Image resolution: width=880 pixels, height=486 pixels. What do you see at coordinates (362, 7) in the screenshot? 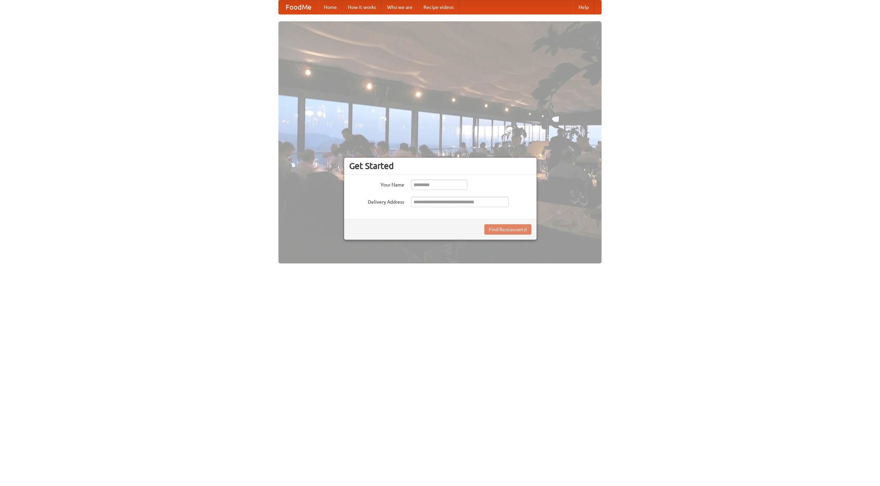
I see `a: How it works` at bounding box center [362, 7].